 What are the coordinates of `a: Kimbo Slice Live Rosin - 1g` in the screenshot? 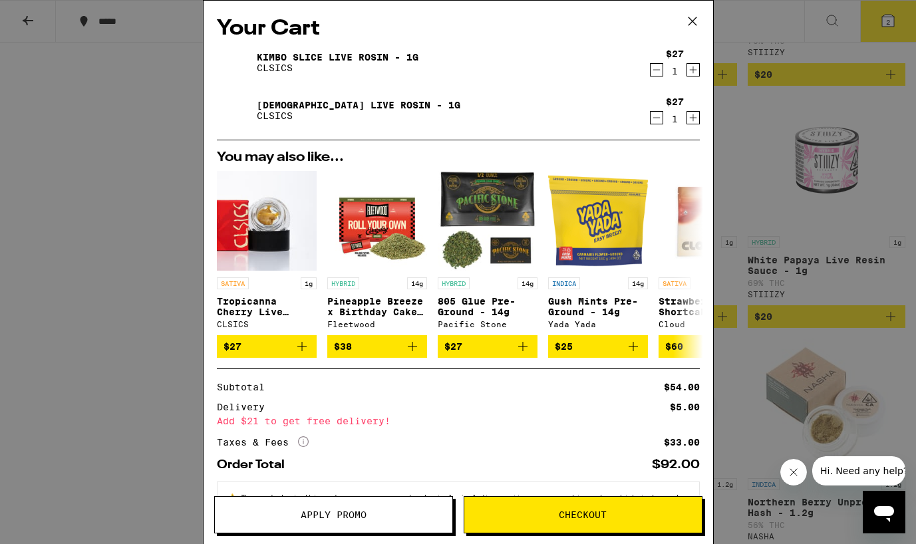 It's located at (337, 57).